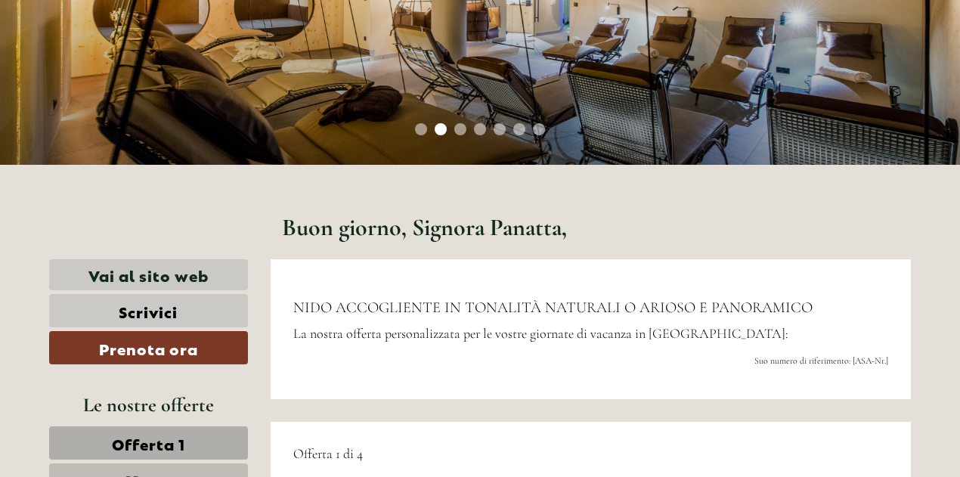 This screenshot has height=477, width=960. I want to click on a: Prenota ora, so click(148, 348).